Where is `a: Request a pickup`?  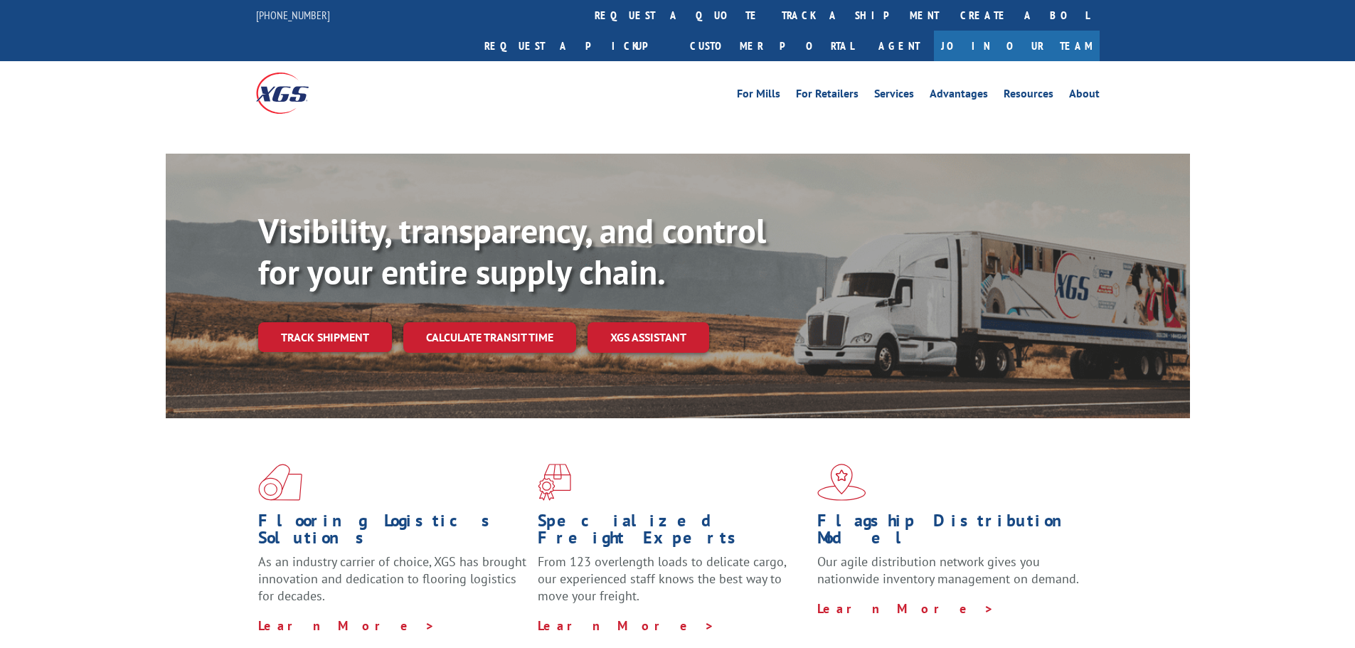 a: Request a pickup is located at coordinates (576, 46).